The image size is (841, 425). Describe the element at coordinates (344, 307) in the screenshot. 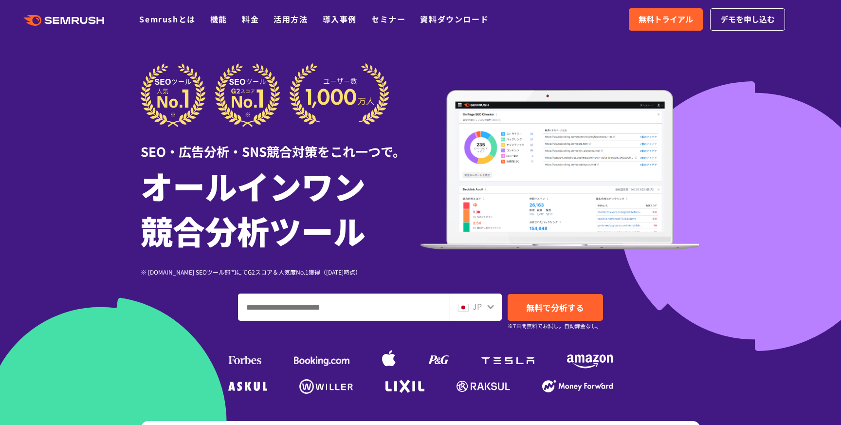

I see `input: ドメイン、キーワードまたはURLを入力してください` at that location.